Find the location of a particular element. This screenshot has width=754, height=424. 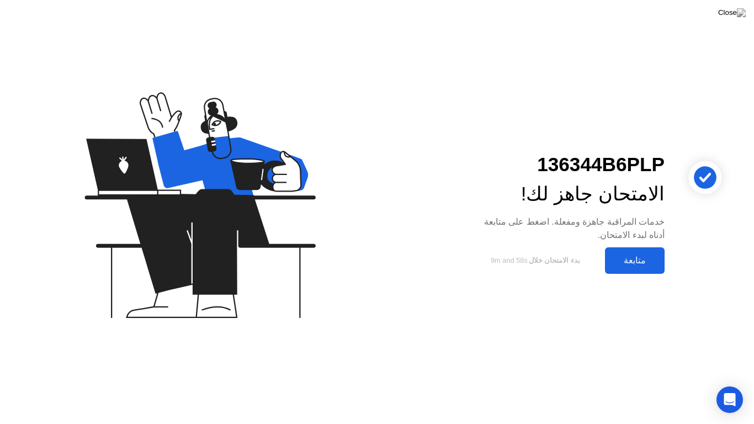

img: Close is located at coordinates (732, 13).